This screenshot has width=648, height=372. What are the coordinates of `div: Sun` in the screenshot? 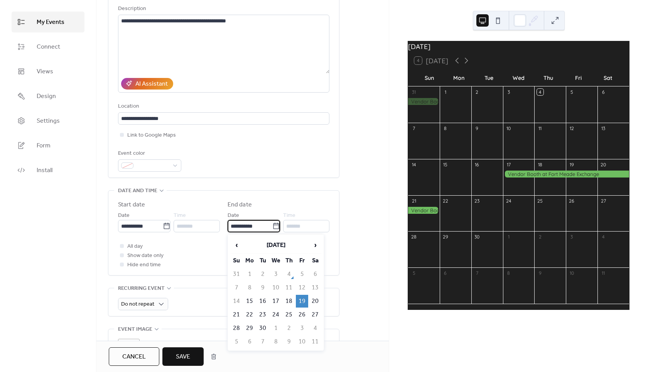 It's located at (429, 78).